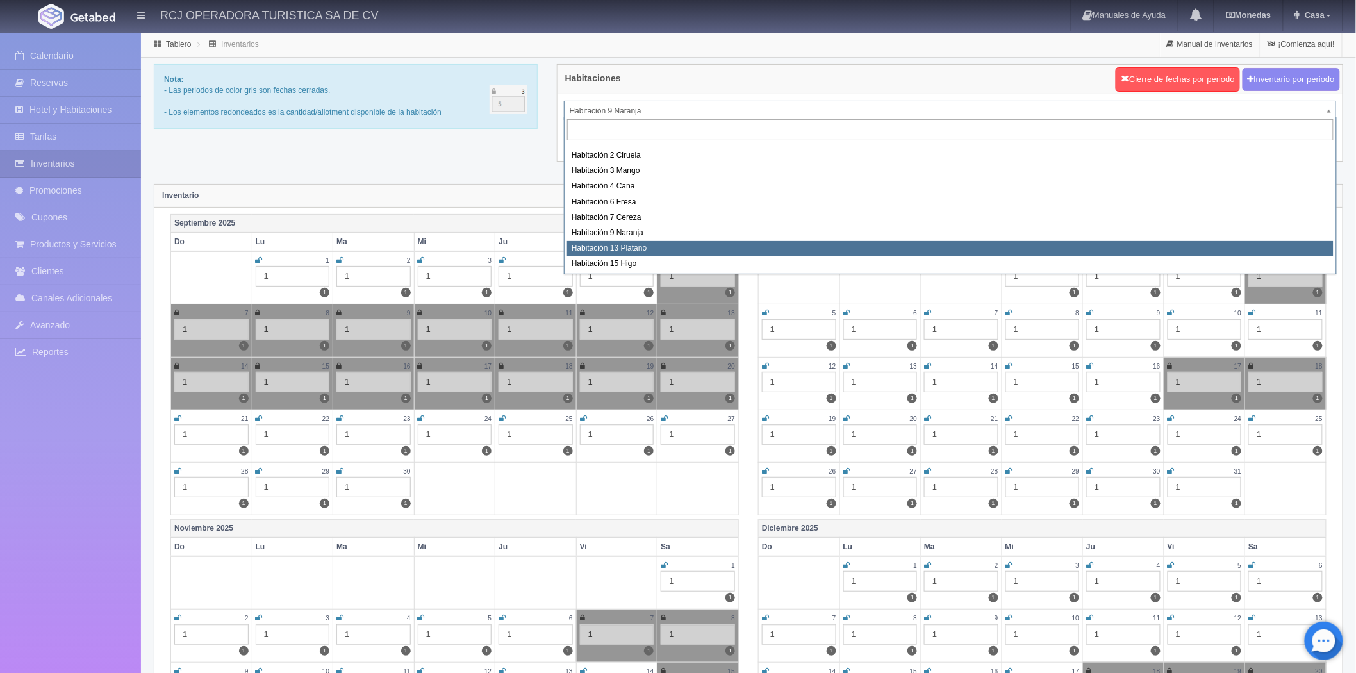 This screenshot has width=1356, height=673. I want to click on div: Habitación 4 Caña, so click(950, 186).